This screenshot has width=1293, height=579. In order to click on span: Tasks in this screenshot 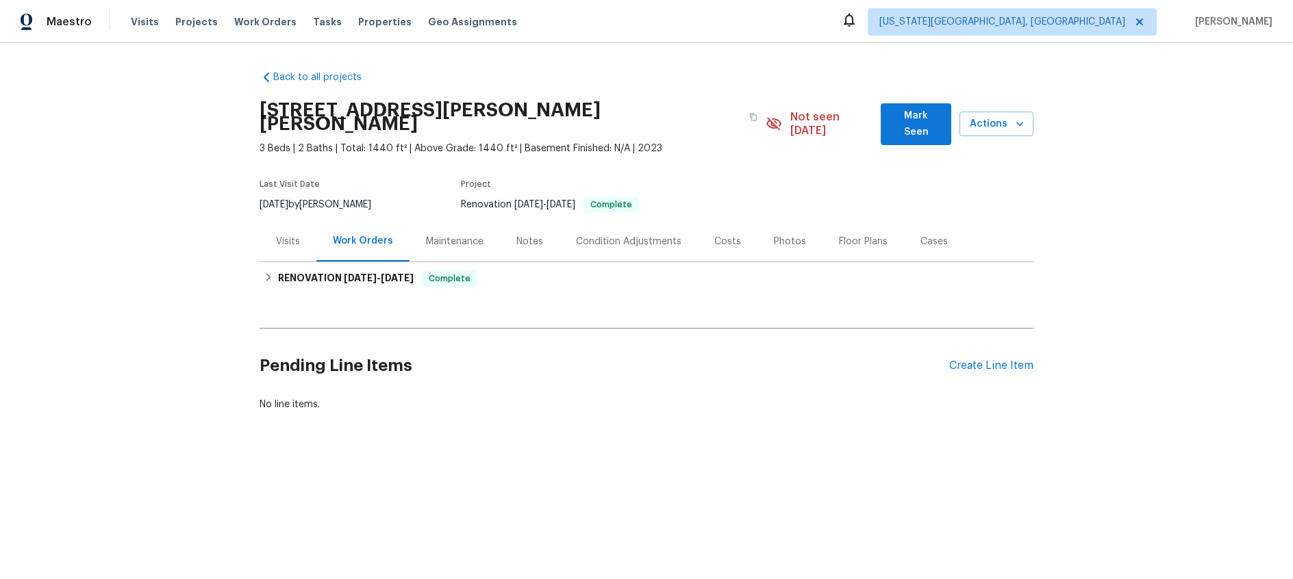, I will do `click(327, 22)`.